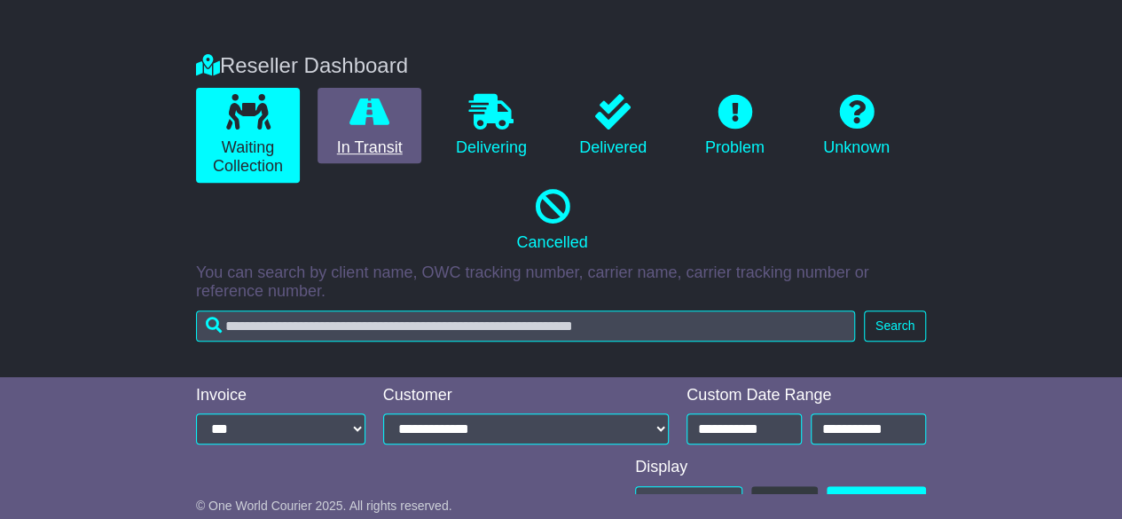 The height and width of the screenshot is (519, 1122). What do you see at coordinates (781, 468) in the screenshot?
I see `div: Display` at bounding box center [781, 468].